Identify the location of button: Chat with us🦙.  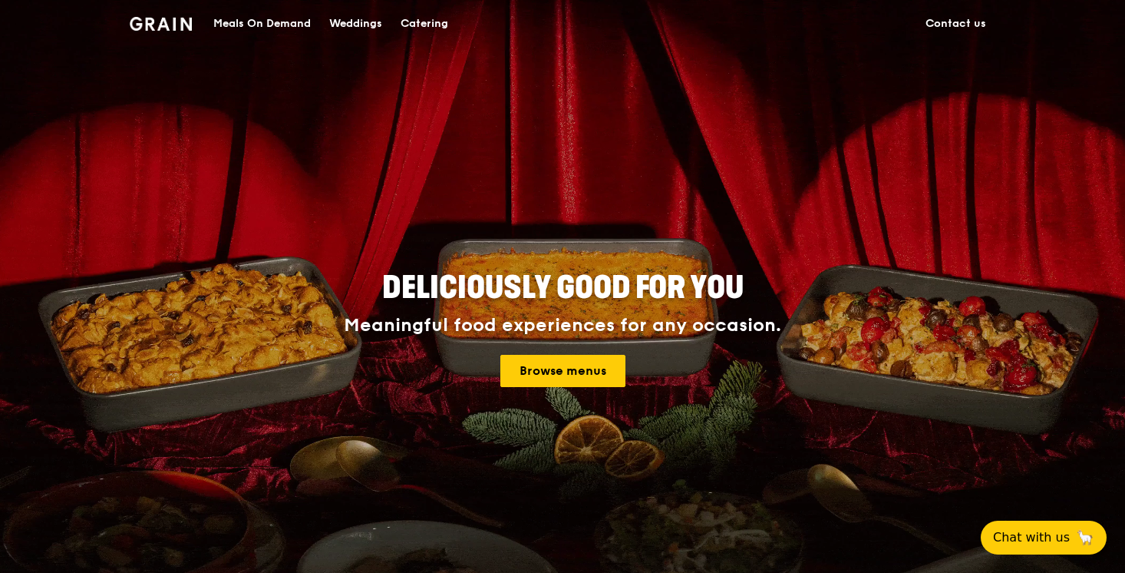
(1044, 537).